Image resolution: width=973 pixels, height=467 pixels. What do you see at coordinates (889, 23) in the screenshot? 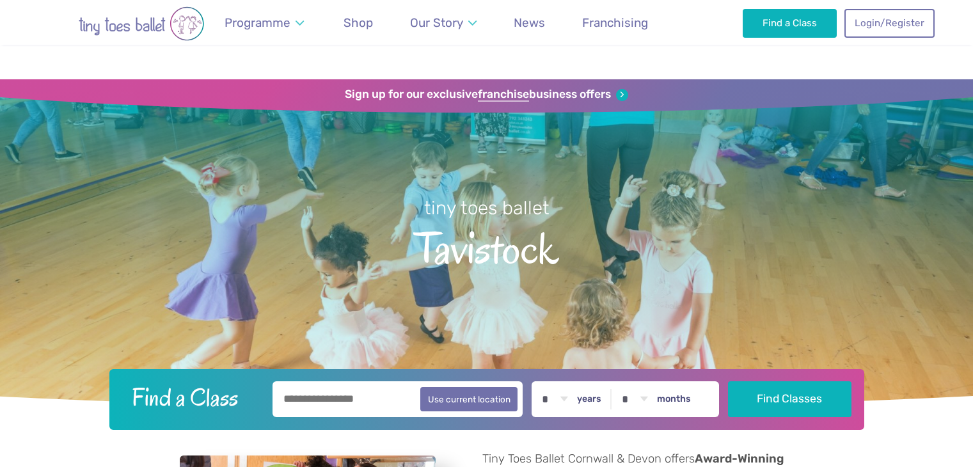
I see `a: Login/Register` at bounding box center [889, 23].